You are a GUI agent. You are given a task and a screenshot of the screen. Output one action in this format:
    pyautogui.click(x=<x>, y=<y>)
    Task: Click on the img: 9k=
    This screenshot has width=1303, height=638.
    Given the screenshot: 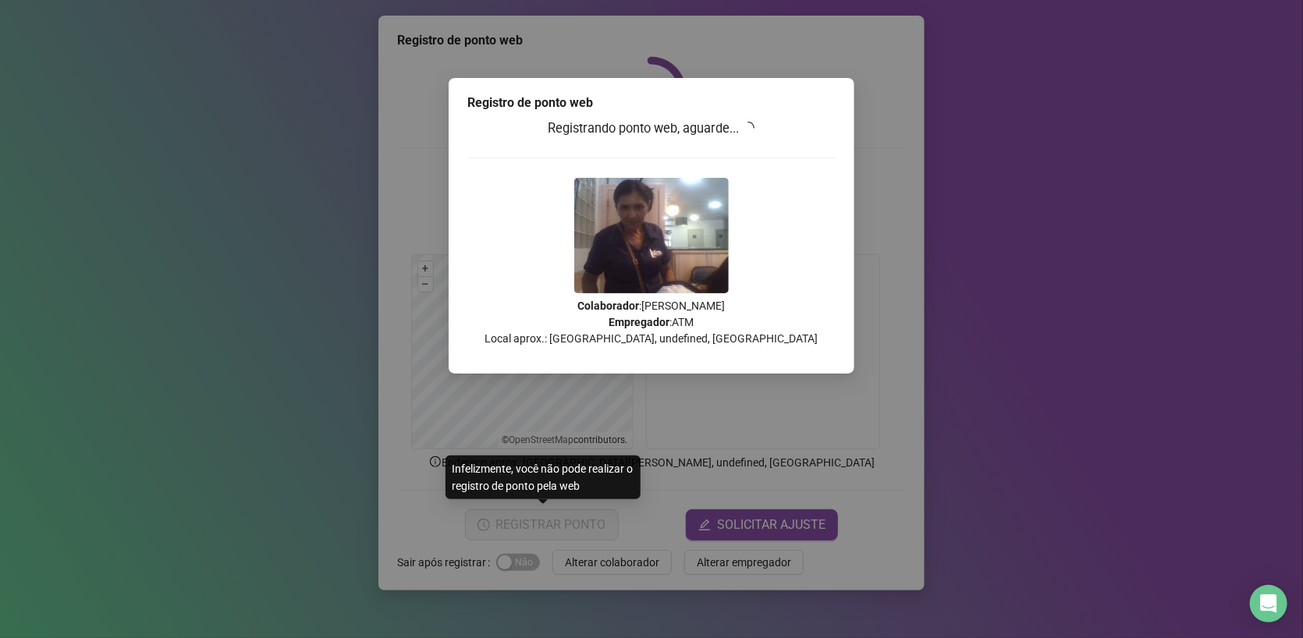 What is the action you would take?
    pyautogui.click(x=651, y=236)
    